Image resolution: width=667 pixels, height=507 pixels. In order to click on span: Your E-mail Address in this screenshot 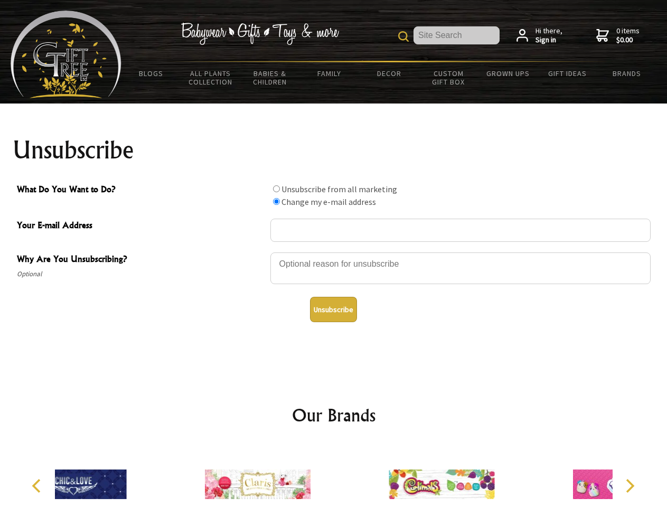, I will do `click(141, 226)`.